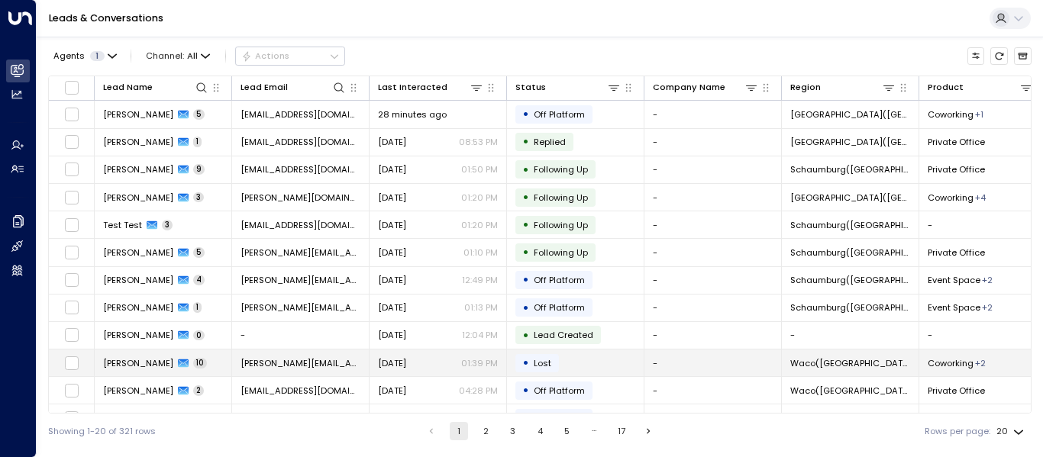 This screenshot has height=457, width=1043. What do you see at coordinates (69, 56) in the screenshot?
I see `span: Agents` at bounding box center [69, 56].